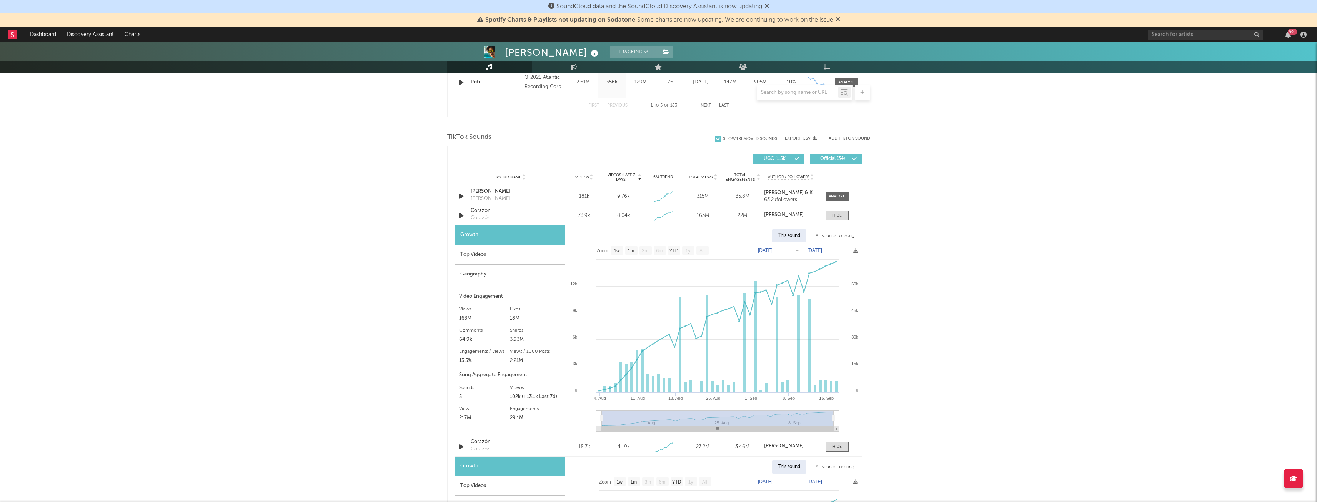  I want to click on text: 15k, so click(855, 363).